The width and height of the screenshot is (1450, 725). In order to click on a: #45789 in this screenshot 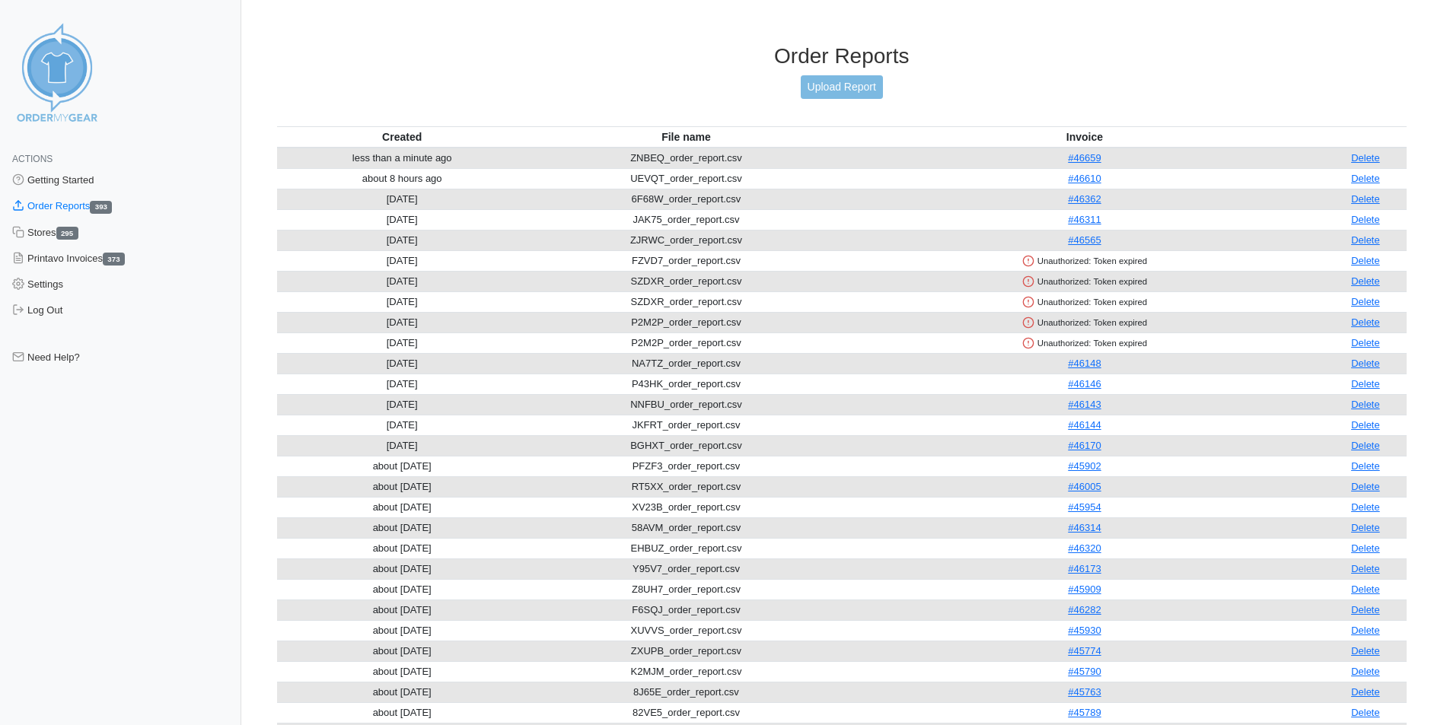, I will do `click(1084, 712)`.